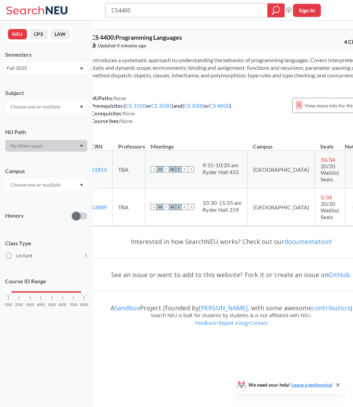 This screenshot has height=407, width=353. I want to click on button: LAW, so click(60, 34).